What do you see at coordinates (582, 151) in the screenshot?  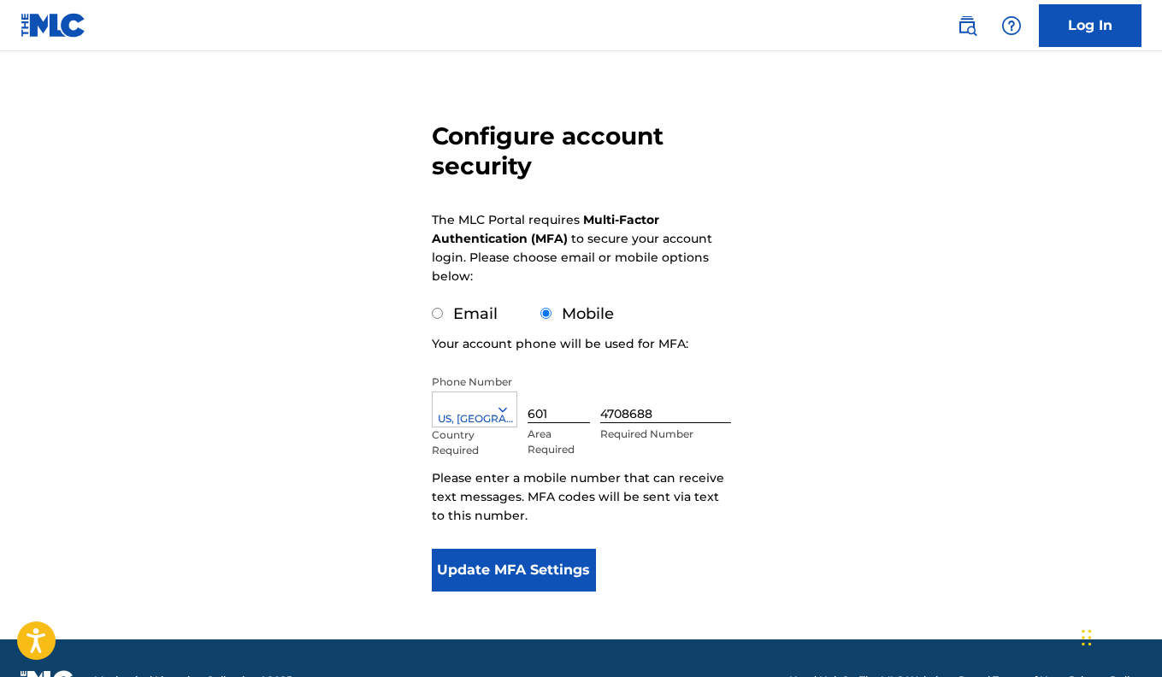 I see `h3: Configure account security` at bounding box center [582, 151].